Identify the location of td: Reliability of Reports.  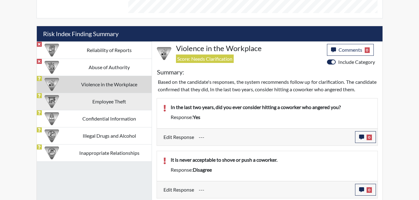
(109, 50).